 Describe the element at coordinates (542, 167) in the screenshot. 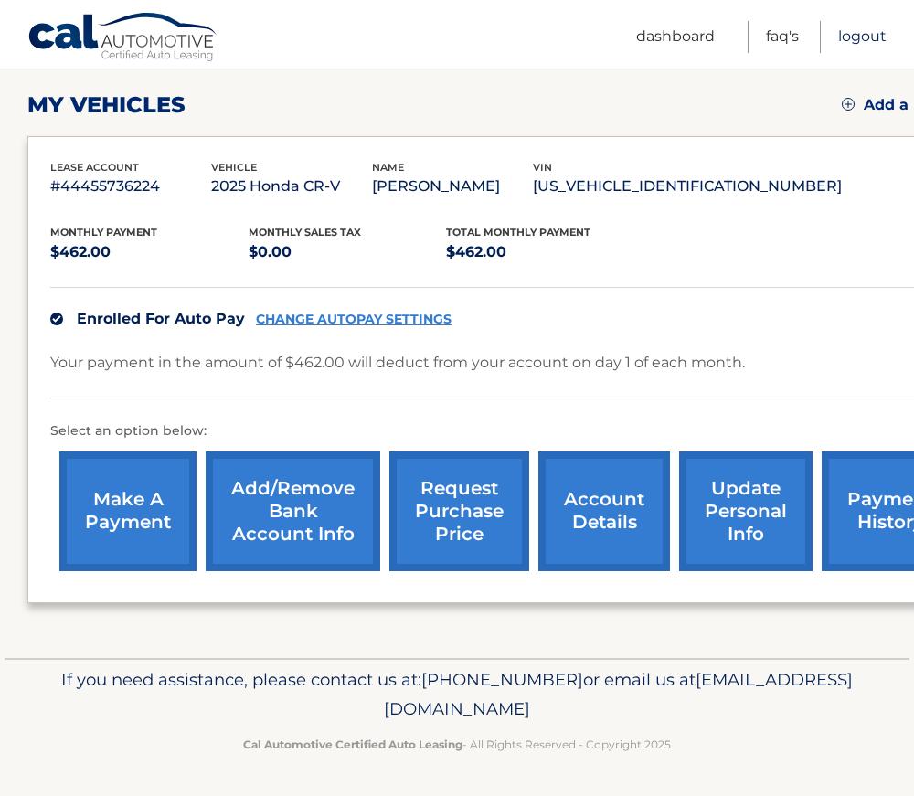

I see `span: vin` at that location.